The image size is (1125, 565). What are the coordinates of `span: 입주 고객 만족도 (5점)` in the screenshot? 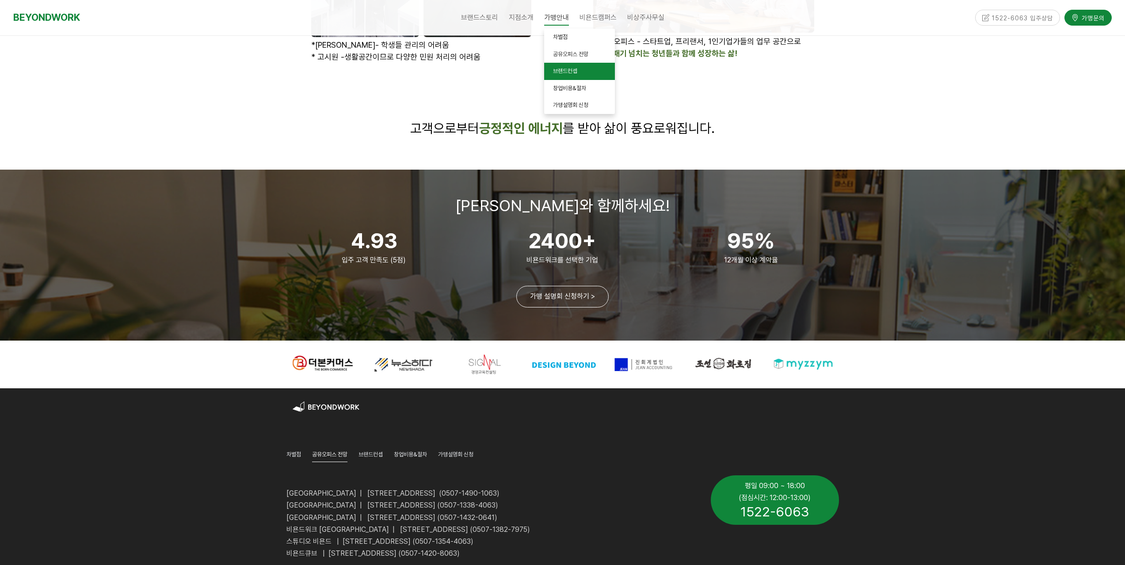 It's located at (374, 260).